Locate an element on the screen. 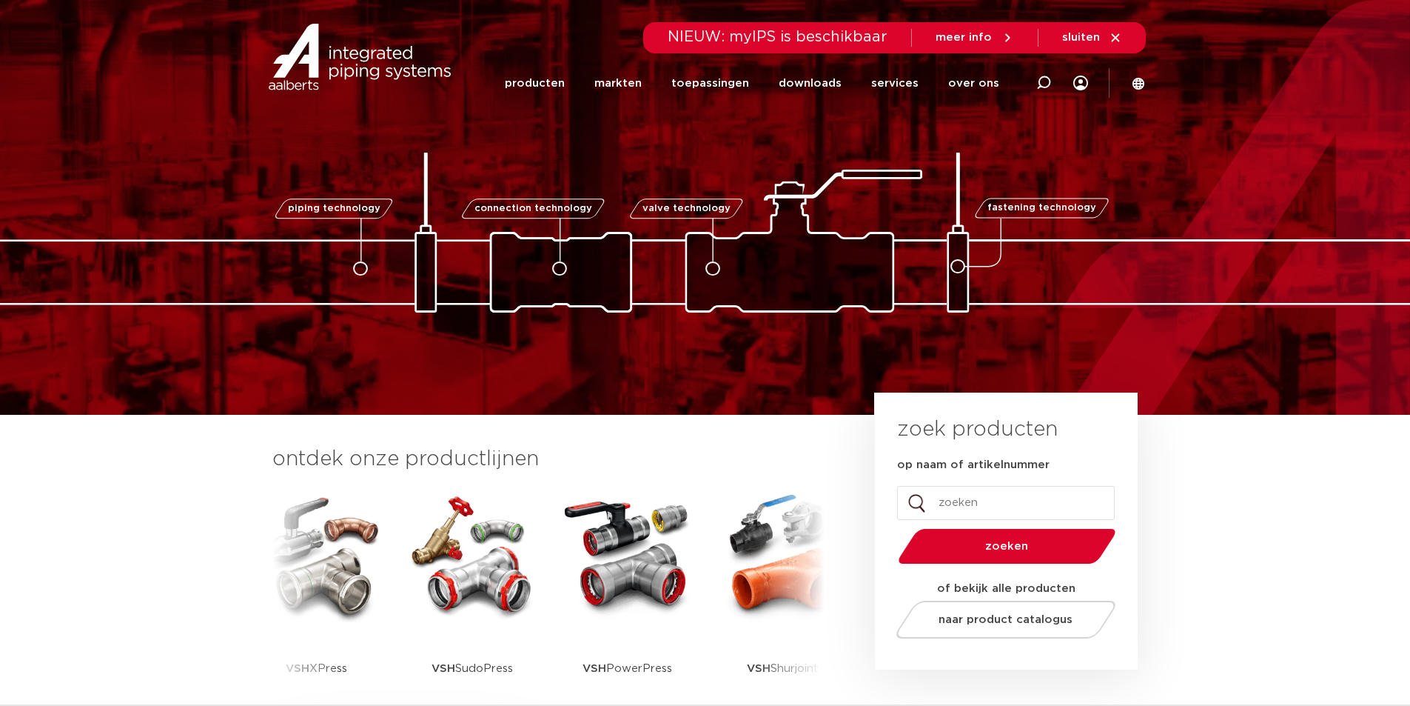  label: op naam of artikelnummer is located at coordinates (974, 465).